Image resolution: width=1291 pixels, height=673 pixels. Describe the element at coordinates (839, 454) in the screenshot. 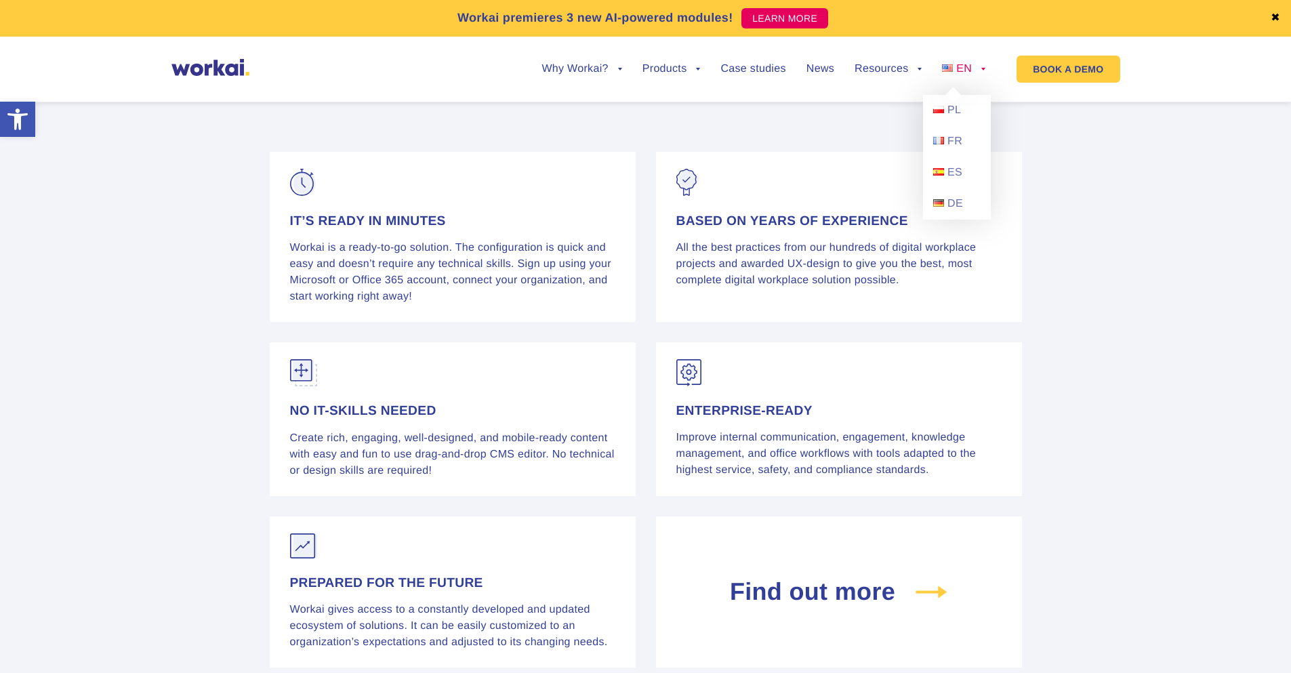

I see `p: Improve internal communication, engagement, knowledge management, and office workflows with tools...` at that location.